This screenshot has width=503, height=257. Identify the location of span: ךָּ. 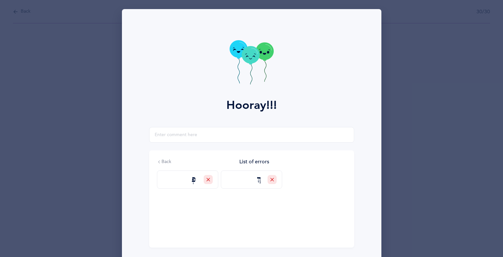
(259, 180).